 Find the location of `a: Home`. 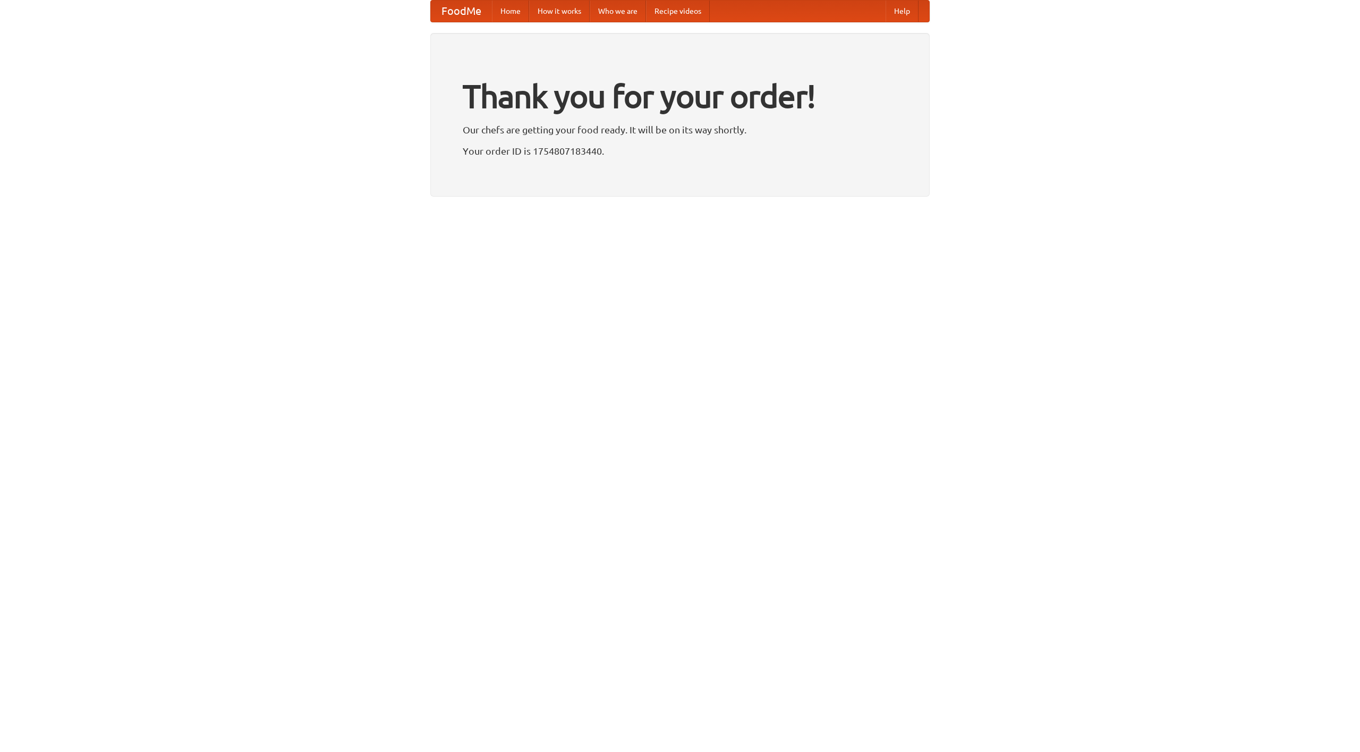

a: Home is located at coordinates (510, 11).